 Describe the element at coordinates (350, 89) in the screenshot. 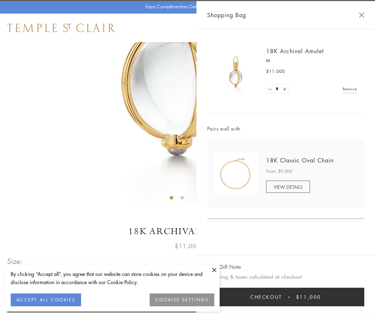

I see `a: Remove` at that location.